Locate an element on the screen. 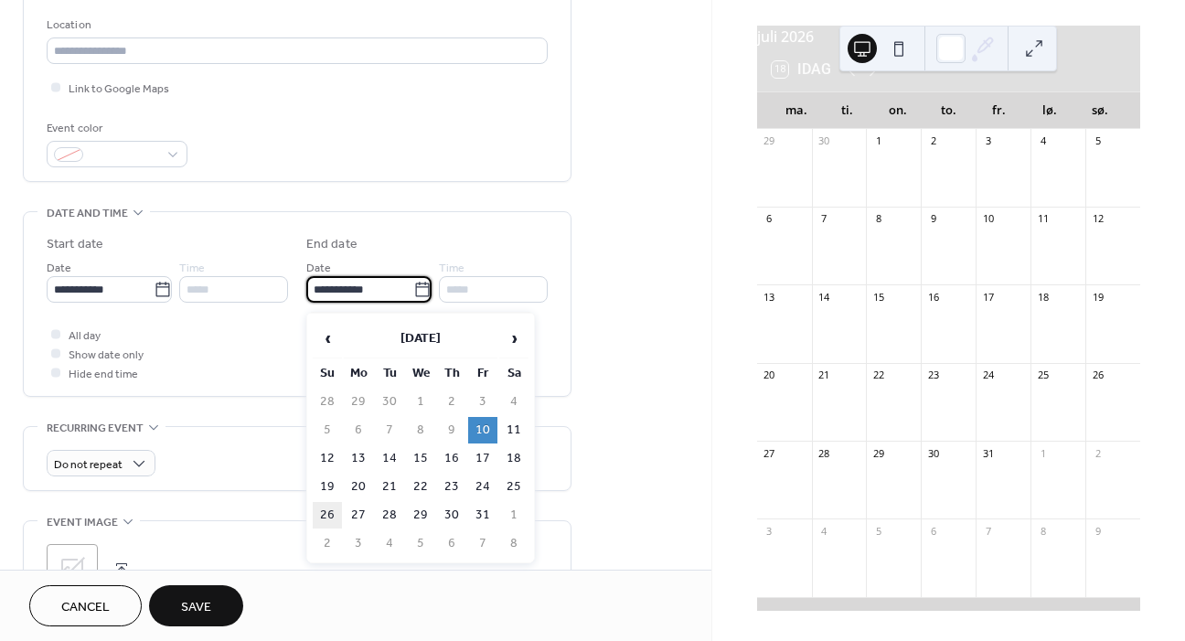 The image size is (1185, 641). td: 3 is located at coordinates (358, 543).